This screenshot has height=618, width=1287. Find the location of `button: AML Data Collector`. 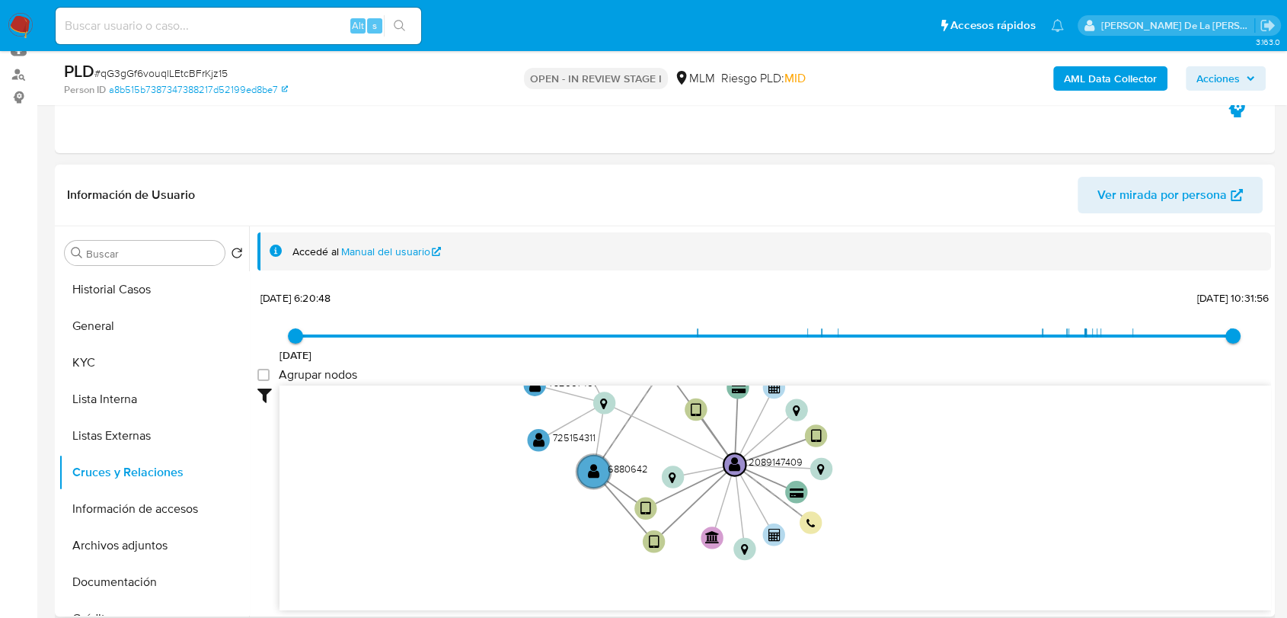

button: AML Data Collector is located at coordinates (1110, 78).